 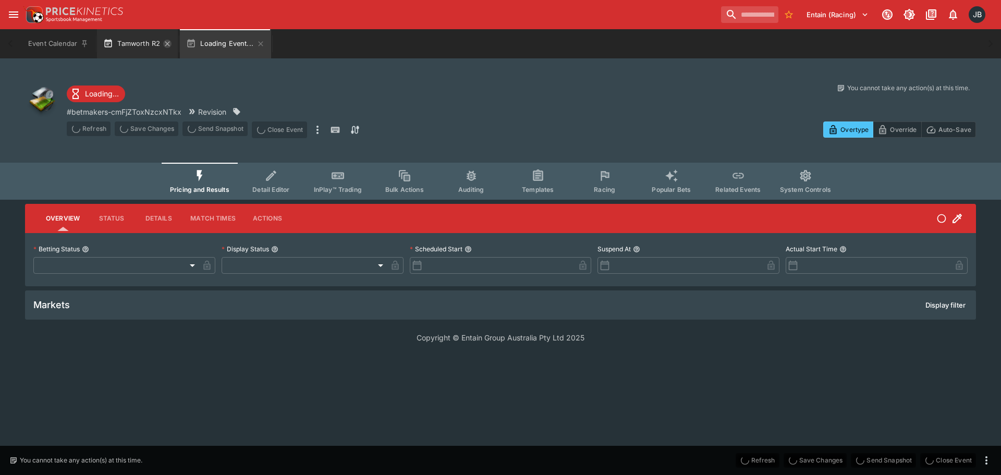 What do you see at coordinates (811, 249) in the screenshot?
I see `p: Actual Start Time` at bounding box center [811, 249].